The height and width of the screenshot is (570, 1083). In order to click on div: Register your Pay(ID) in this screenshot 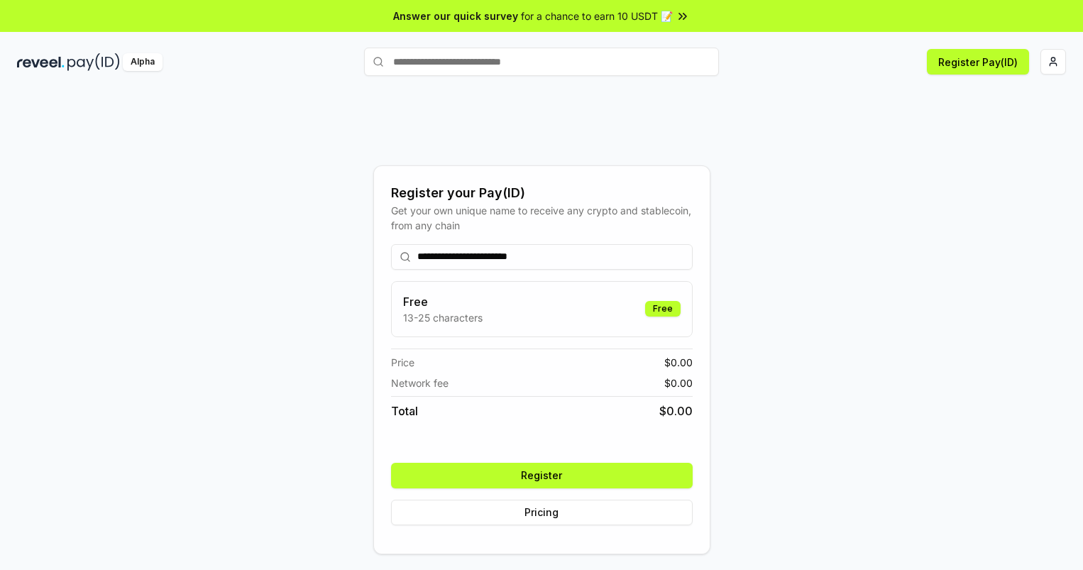, I will do `click(541, 193)`.